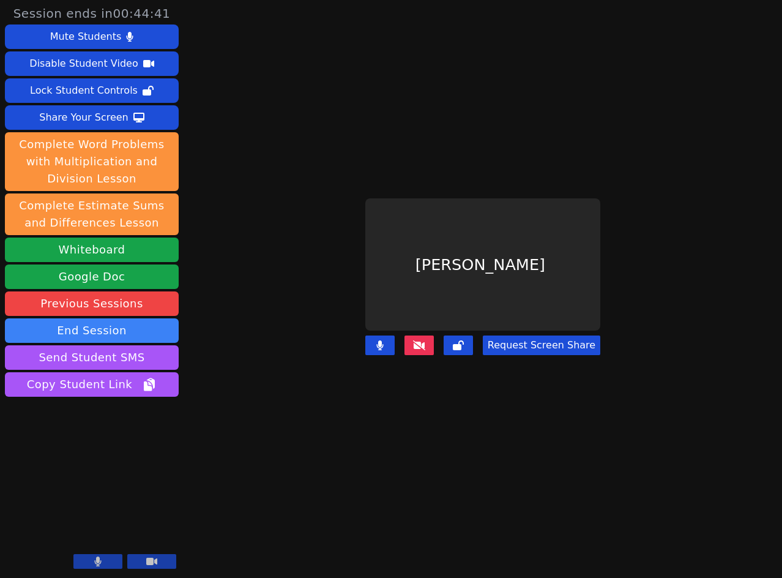 The height and width of the screenshot is (578, 782). Describe the element at coordinates (142, 13) in the screenshot. I see `time: 00:44:41` at that location.